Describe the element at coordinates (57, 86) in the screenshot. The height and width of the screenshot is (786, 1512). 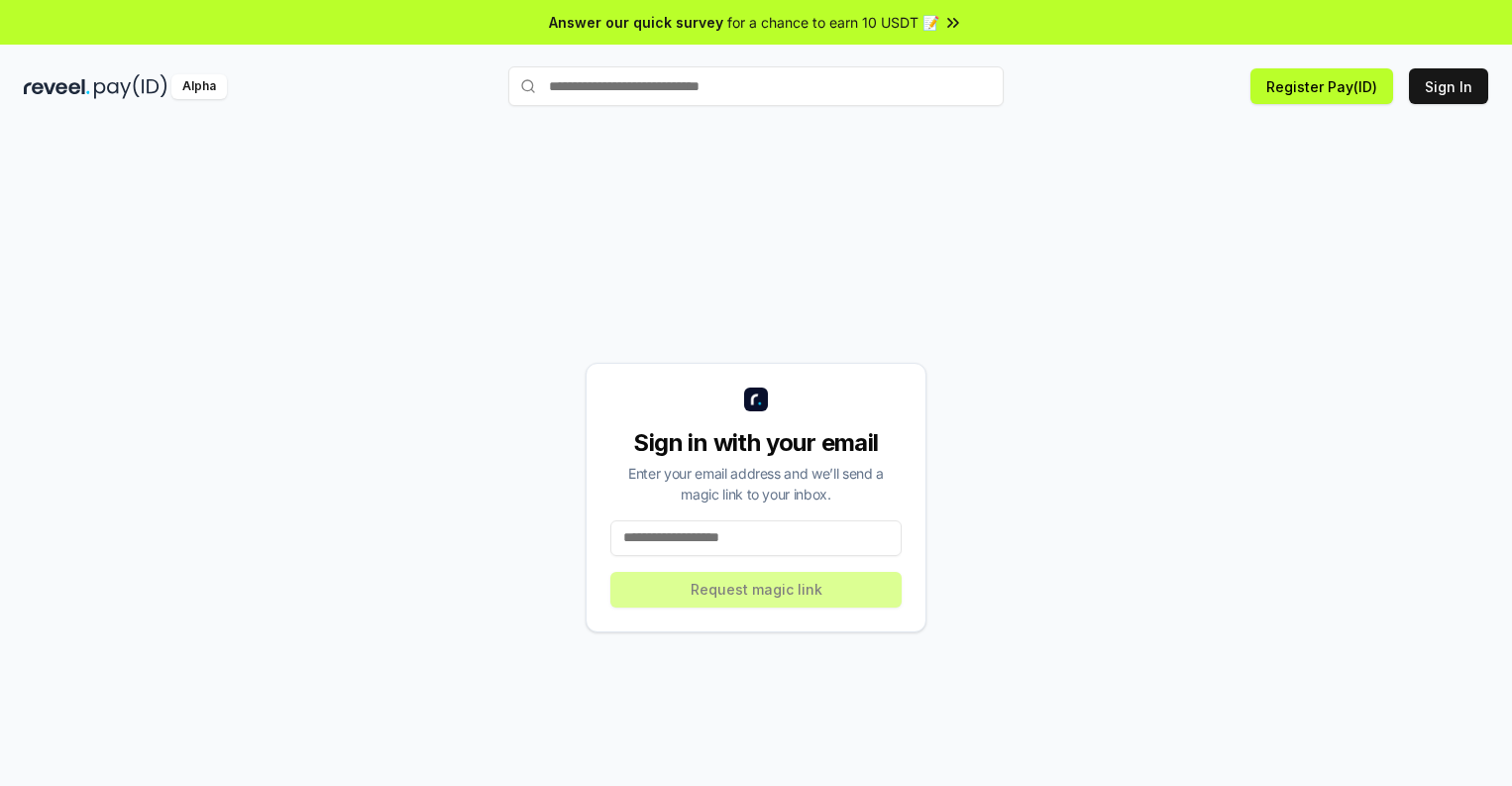
I see `img: reveel_dark` at that location.